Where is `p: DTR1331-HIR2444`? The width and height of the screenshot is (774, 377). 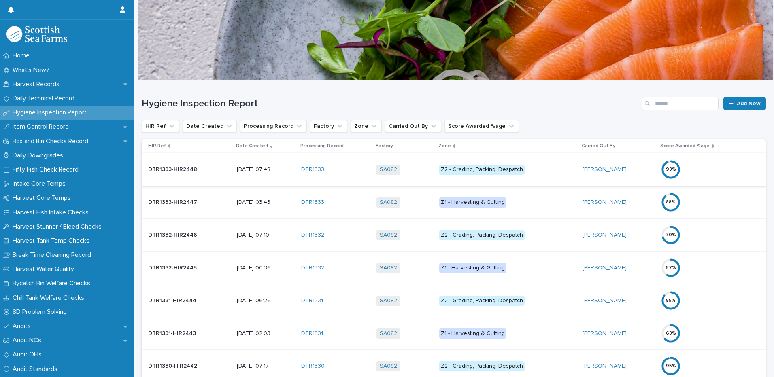
p: DTR1331-HIR2444 is located at coordinates (173, 300).